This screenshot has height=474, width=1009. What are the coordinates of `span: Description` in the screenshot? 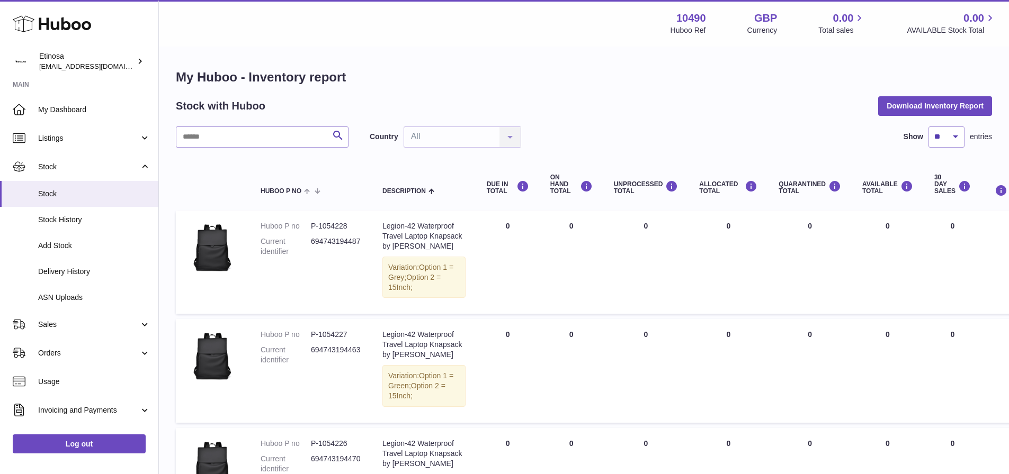 It's located at (404, 191).